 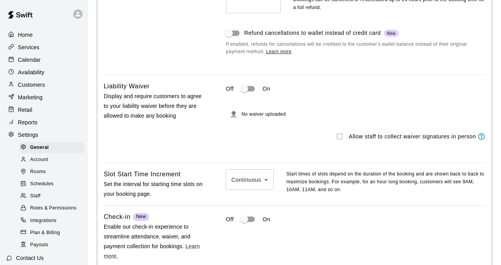 I want to click on p: Retail, so click(x=25, y=110).